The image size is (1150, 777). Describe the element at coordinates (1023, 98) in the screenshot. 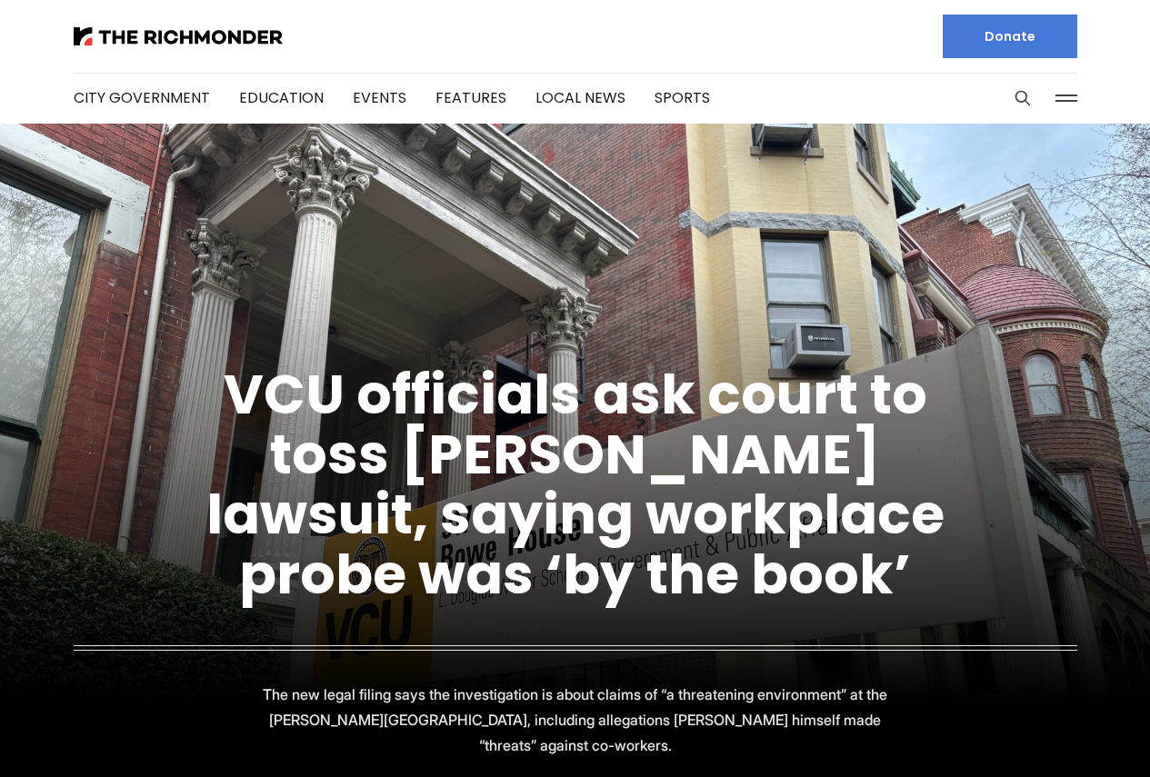

I see `button: Search this site` at that location.